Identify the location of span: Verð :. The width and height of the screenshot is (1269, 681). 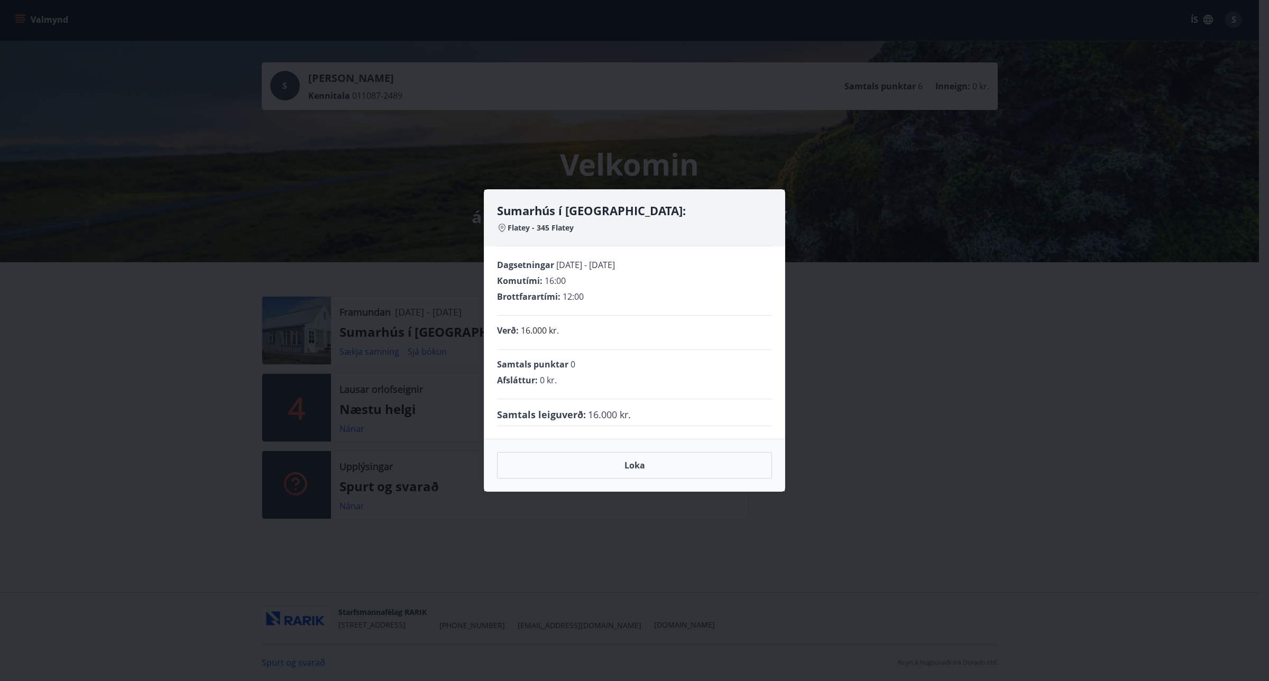
(507, 330).